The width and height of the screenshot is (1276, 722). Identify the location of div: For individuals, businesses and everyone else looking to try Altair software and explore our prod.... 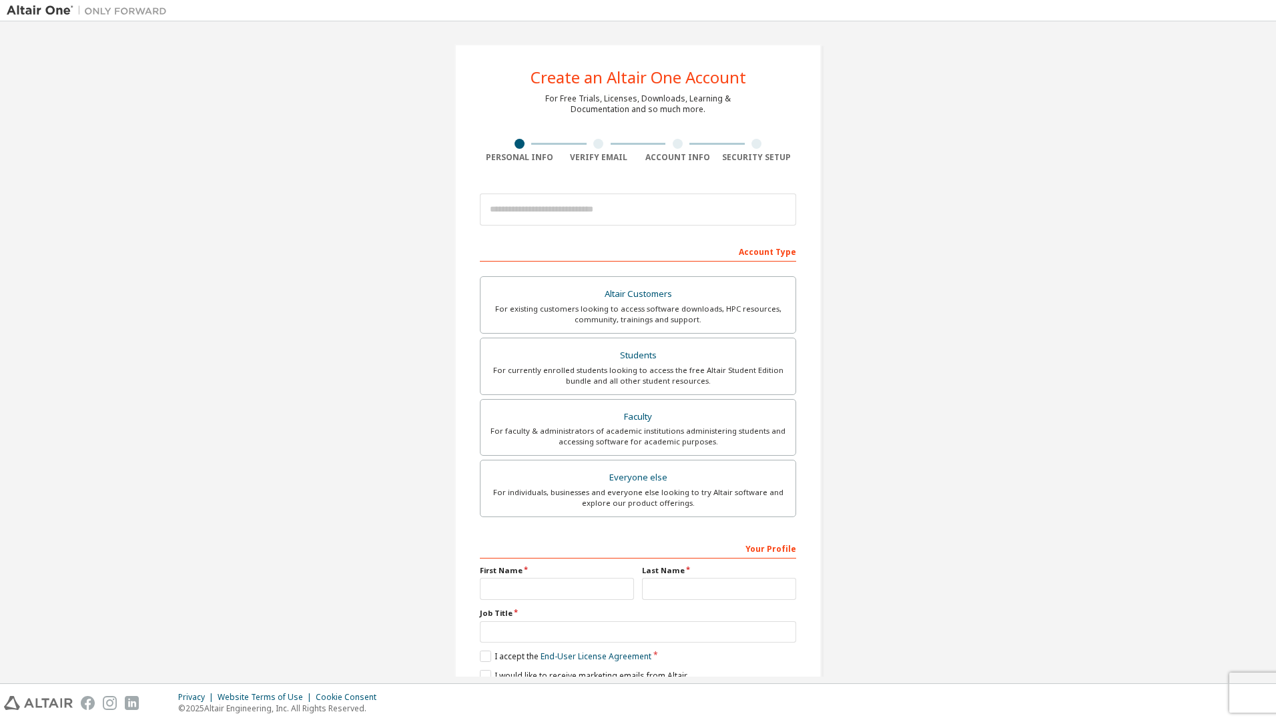
(638, 498).